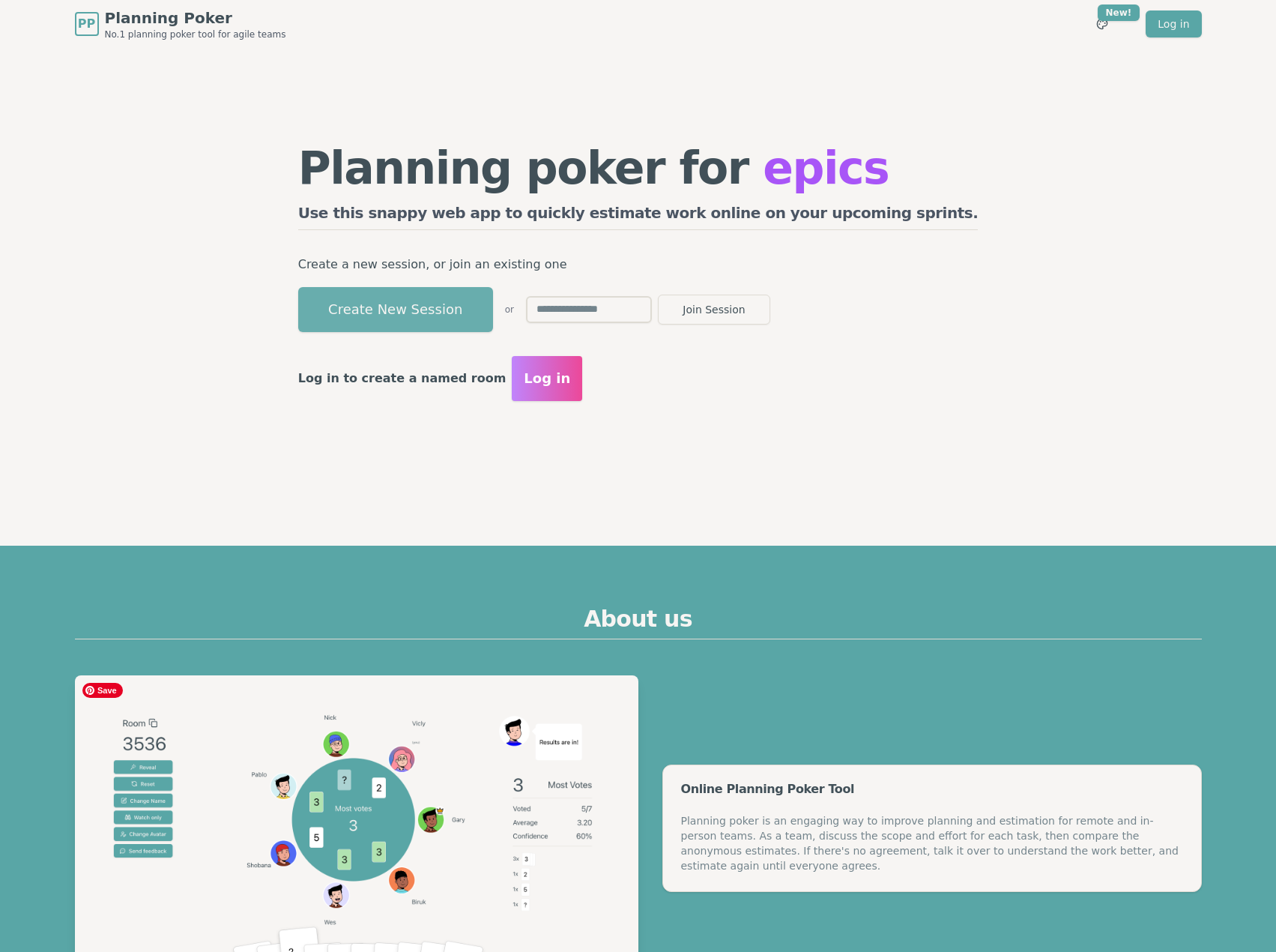 This screenshot has width=1276, height=952. What do you see at coordinates (196, 18) in the screenshot?
I see `span: Planning Poker` at bounding box center [196, 18].